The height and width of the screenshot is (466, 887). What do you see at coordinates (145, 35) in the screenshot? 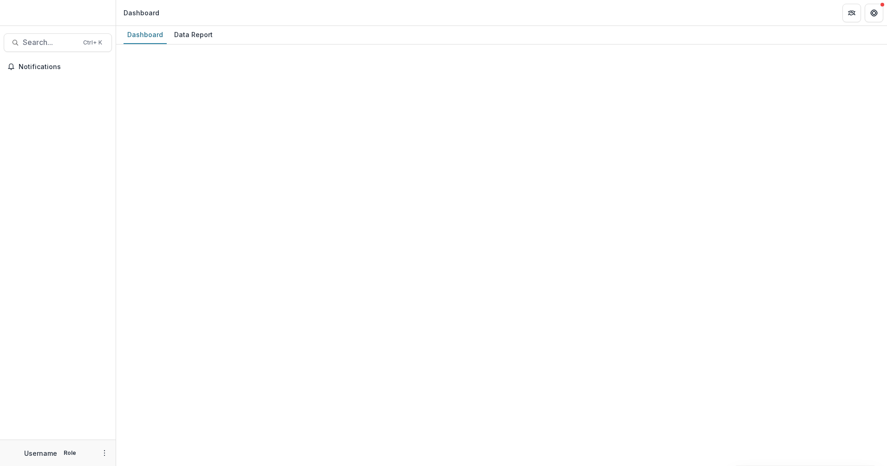
I see `a: Dashboard` at bounding box center [145, 35].